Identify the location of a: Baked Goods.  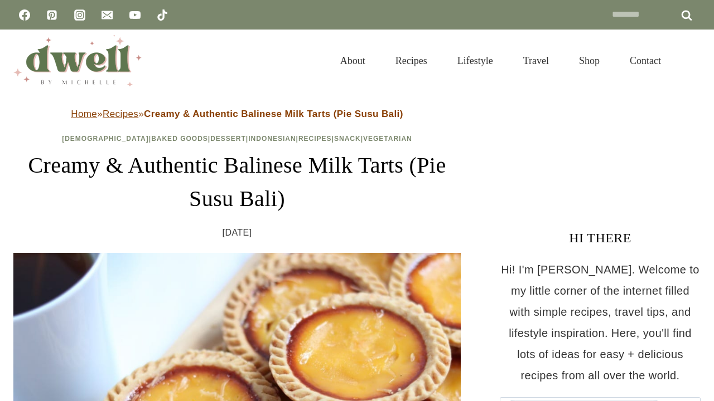
(179, 139).